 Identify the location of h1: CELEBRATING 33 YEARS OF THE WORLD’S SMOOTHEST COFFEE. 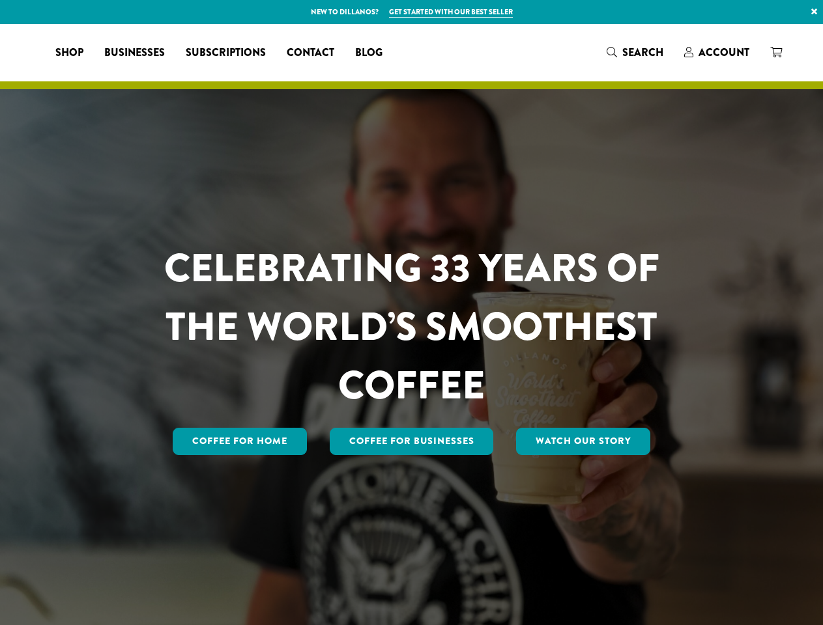
(412, 327).